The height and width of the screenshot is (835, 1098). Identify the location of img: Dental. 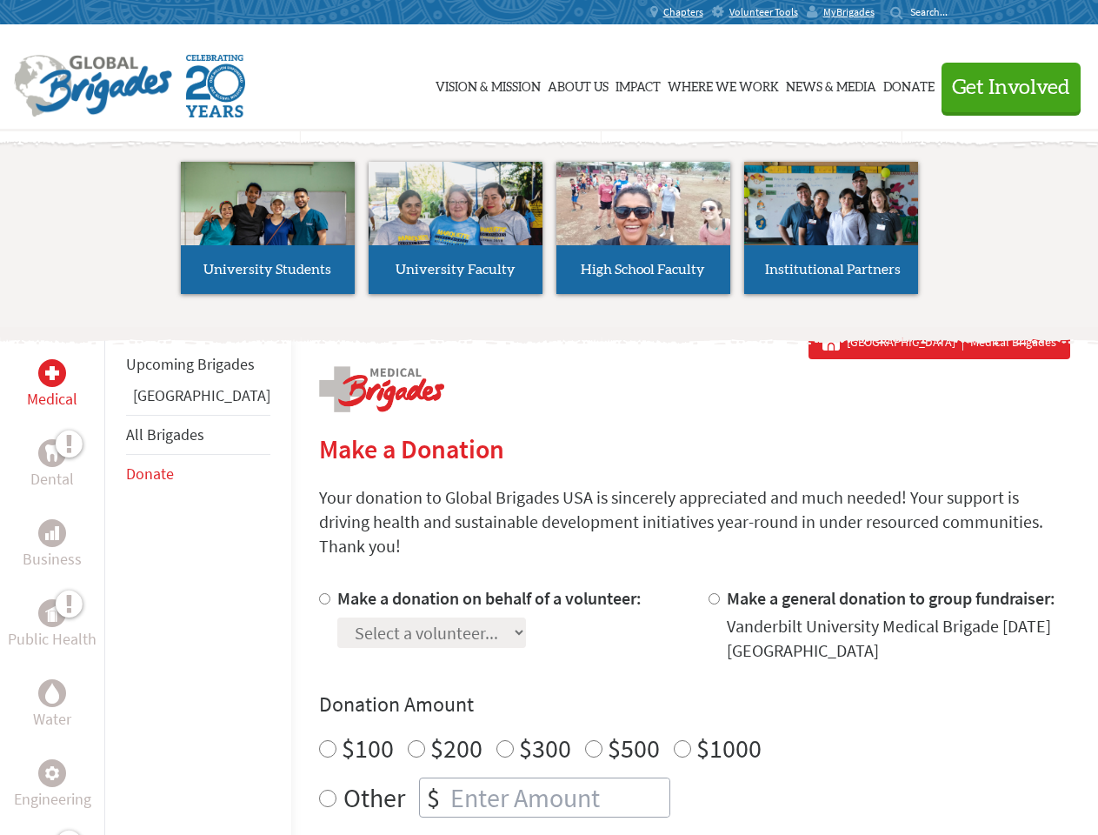
(52, 452).